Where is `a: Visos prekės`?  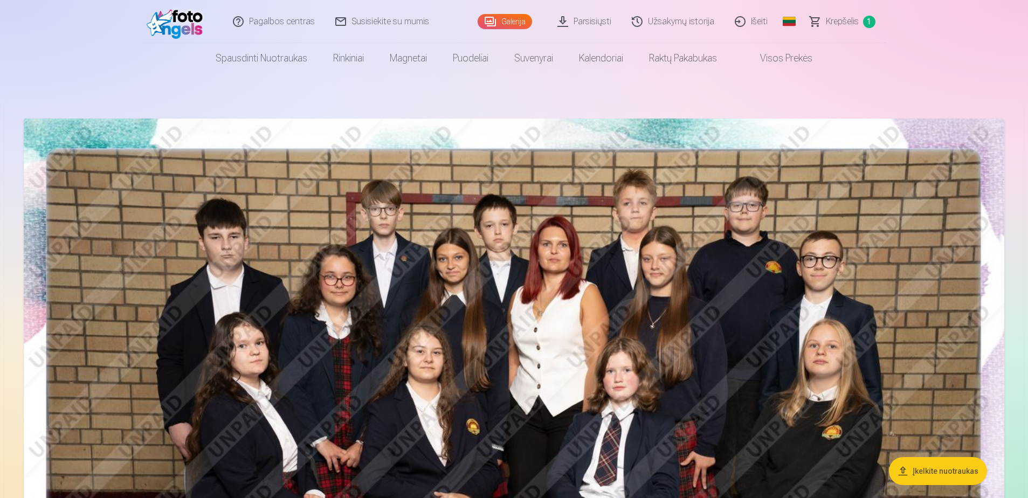
a: Visos prekės is located at coordinates (778, 58).